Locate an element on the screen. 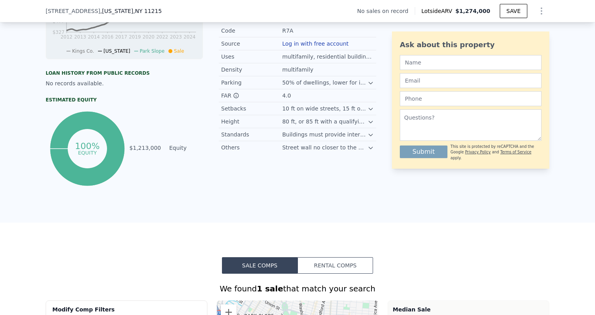 The image size is (595, 315). td: Equity is located at coordinates (185, 148).